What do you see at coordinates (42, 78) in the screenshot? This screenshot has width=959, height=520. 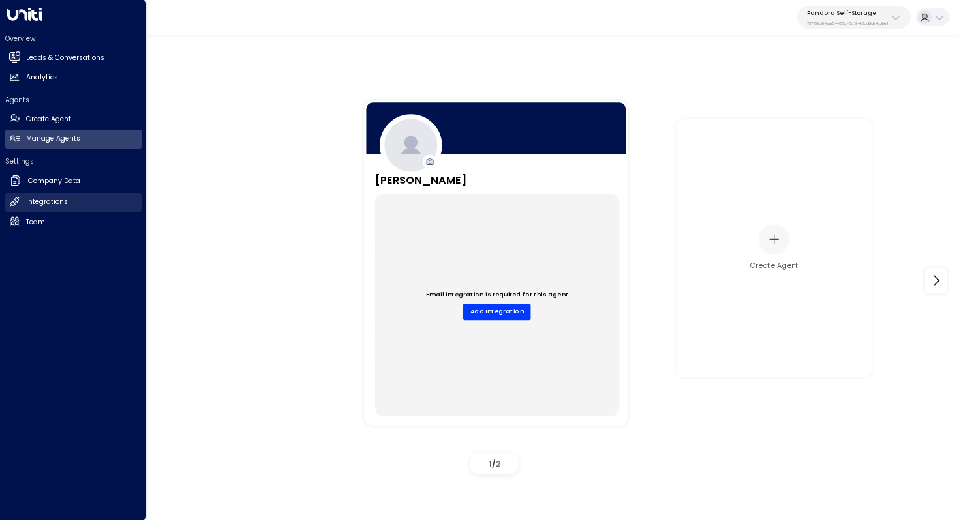 I see `h2: Analytics` at bounding box center [42, 78].